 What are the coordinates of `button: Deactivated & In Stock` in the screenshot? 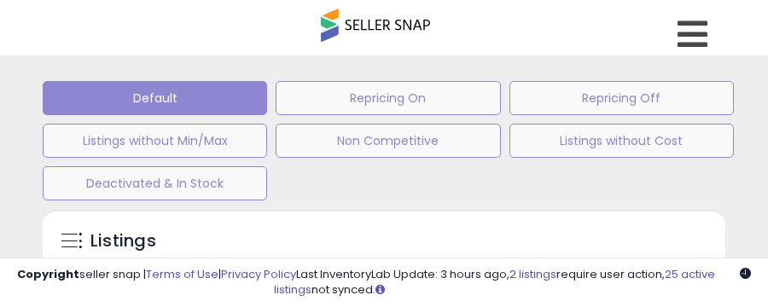 It's located at (154, 183).